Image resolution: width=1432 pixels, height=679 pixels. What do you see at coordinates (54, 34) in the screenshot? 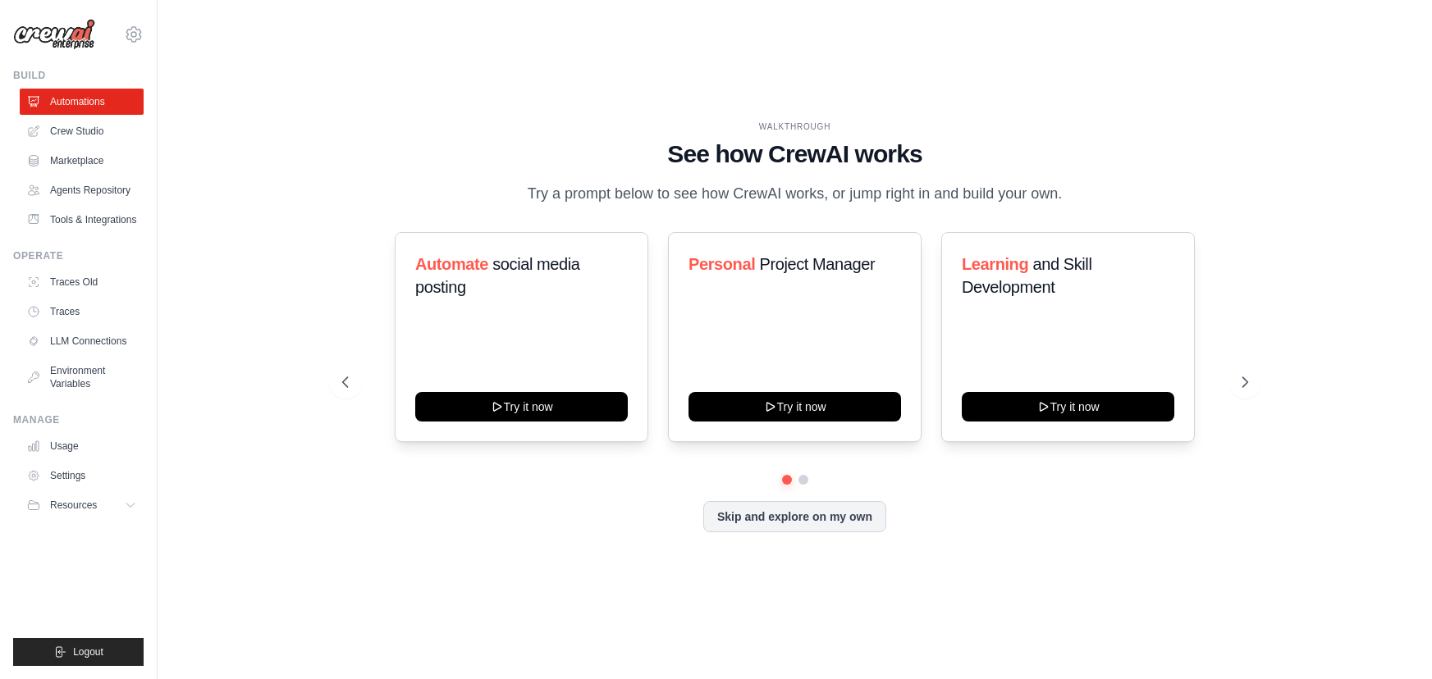
I see `img: Logo` at bounding box center [54, 34].